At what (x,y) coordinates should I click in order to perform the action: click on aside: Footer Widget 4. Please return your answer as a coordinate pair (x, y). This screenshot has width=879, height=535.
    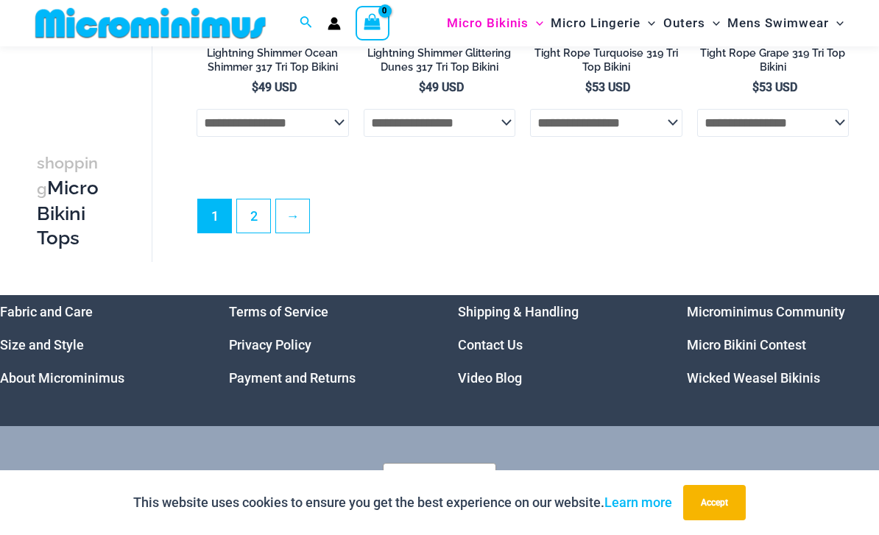
    Looking at the image, I should click on (783, 345).